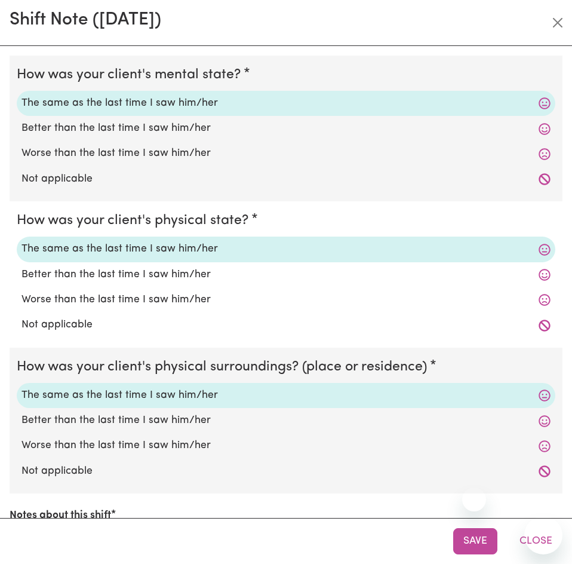 The height and width of the screenshot is (564, 572). What do you see at coordinates (475, 541) in the screenshot?
I see `button: Save` at bounding box center [475, 541].